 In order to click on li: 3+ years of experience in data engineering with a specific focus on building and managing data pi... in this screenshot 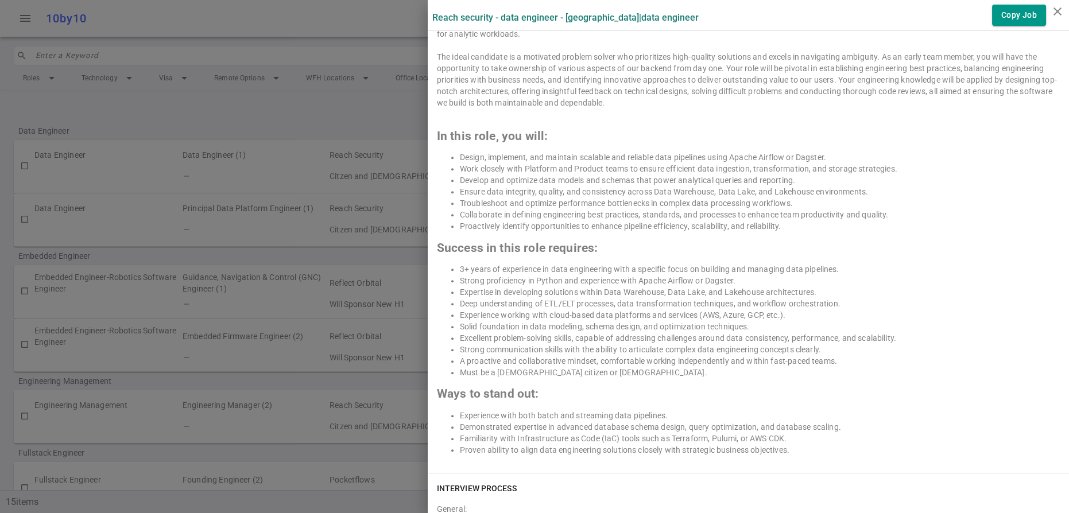, I will do `click(760, 269)`.